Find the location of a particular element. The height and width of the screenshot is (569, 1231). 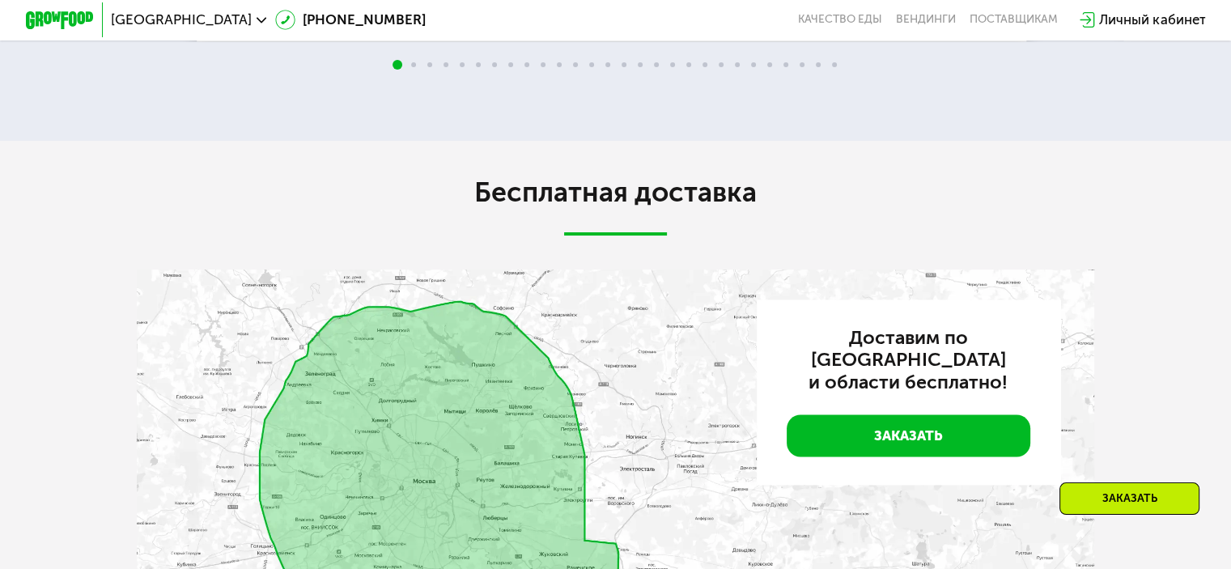

div: Личный кабинет is located at coordinates (1151, 19).